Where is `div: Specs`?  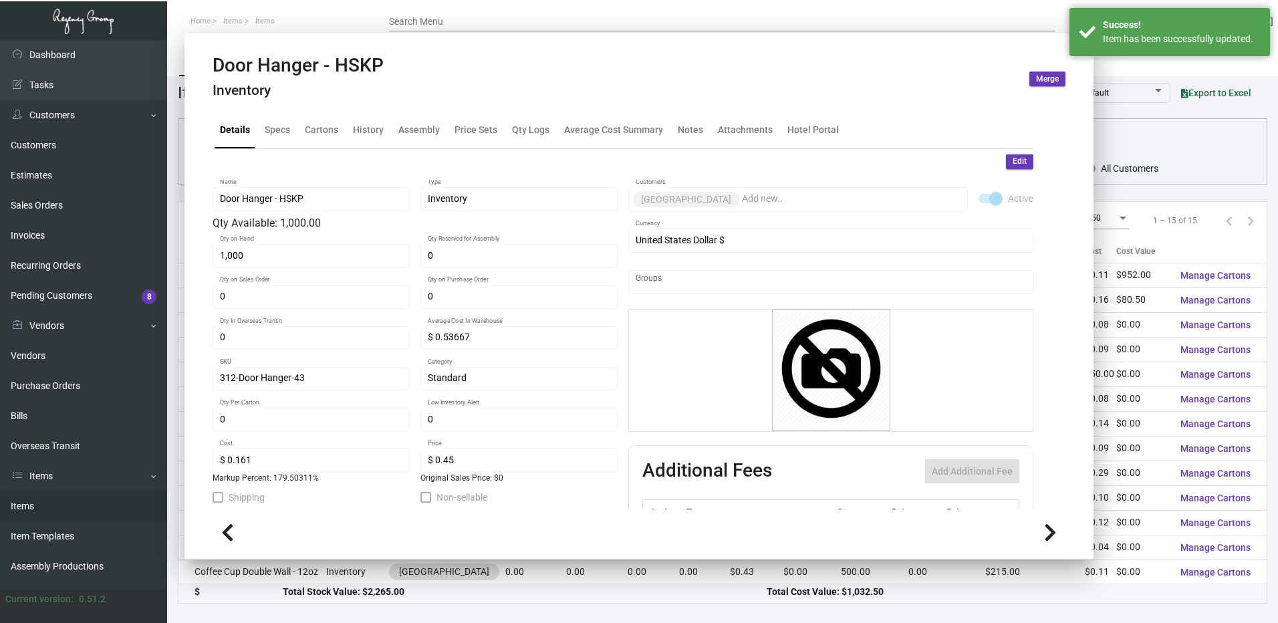 div: Specs is located at coordinates (277, 130).